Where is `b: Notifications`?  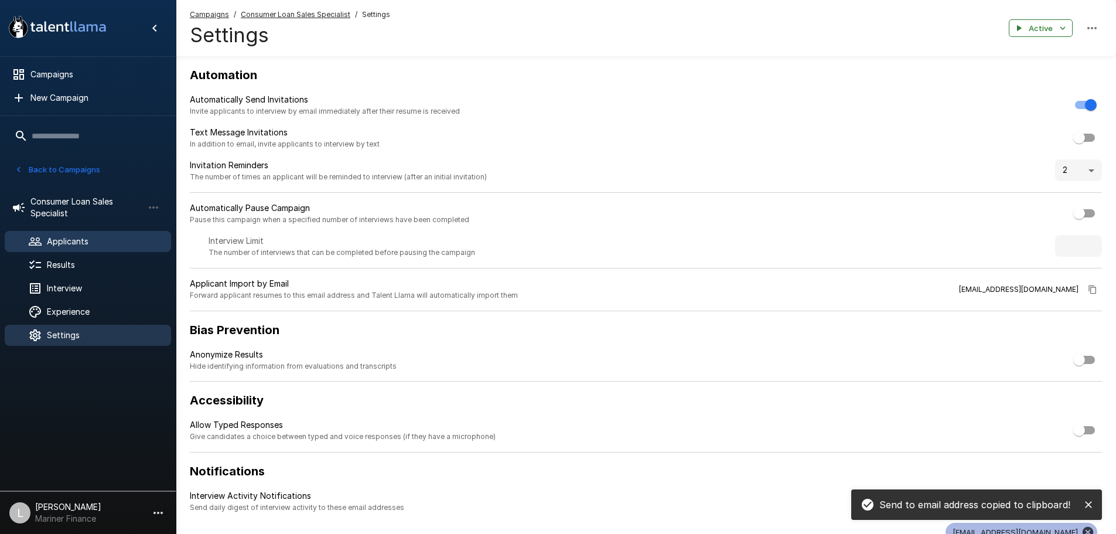 b: Notifications is located at coordinates (227, 471).